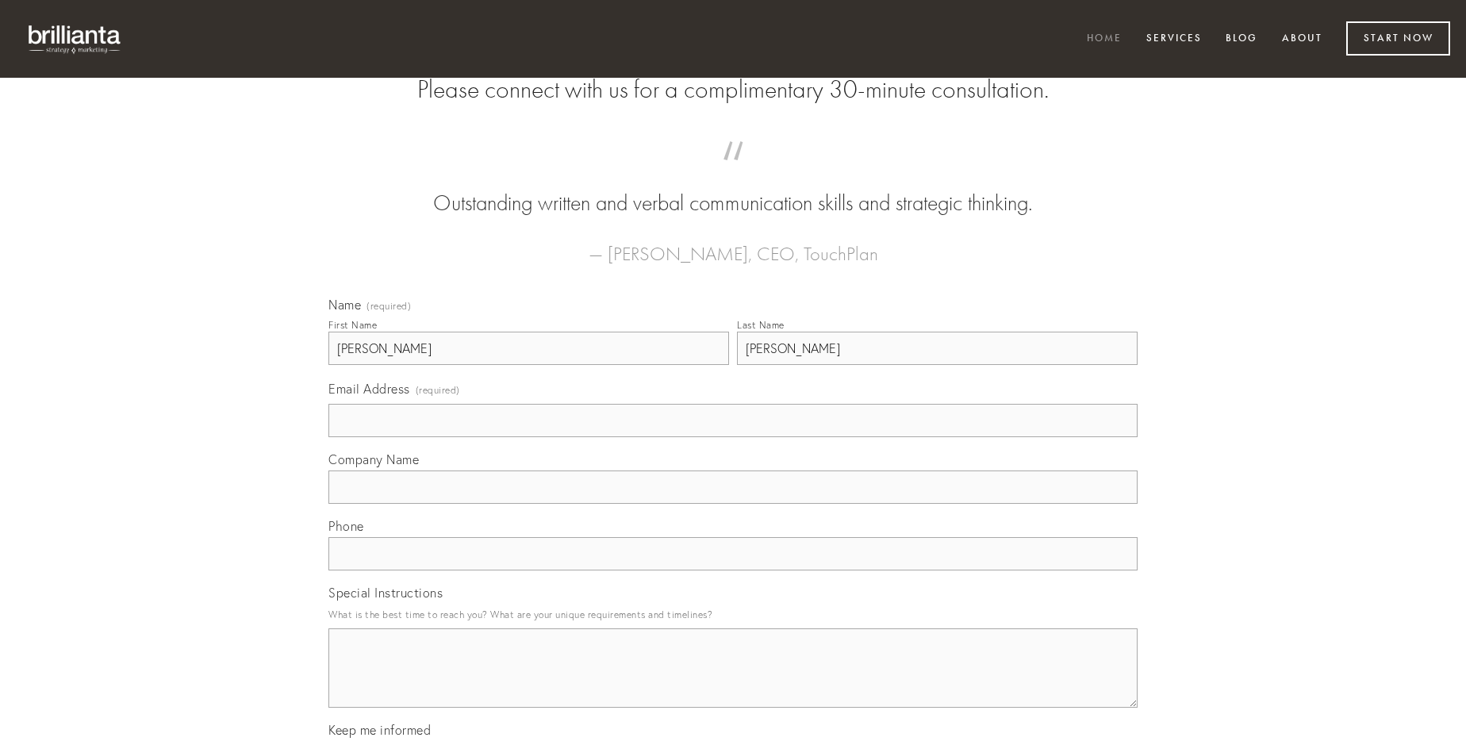 The height and width of the screenshot is (745, 1466). Describe the element at coordinates (1302, 39) in the screenshot. I see `a: About` at that location.